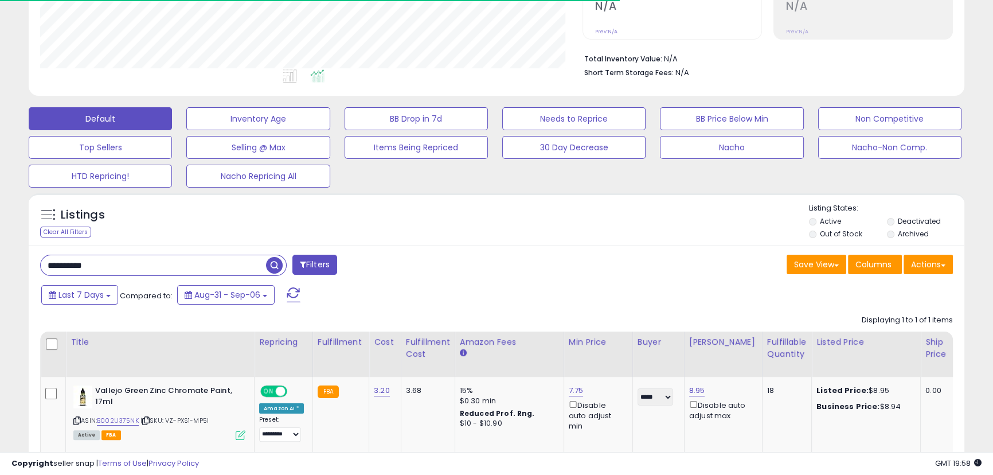 This screenshot has width=993, height=475. I want to click on button: Nacho-Non Comp., so click(890, 147).